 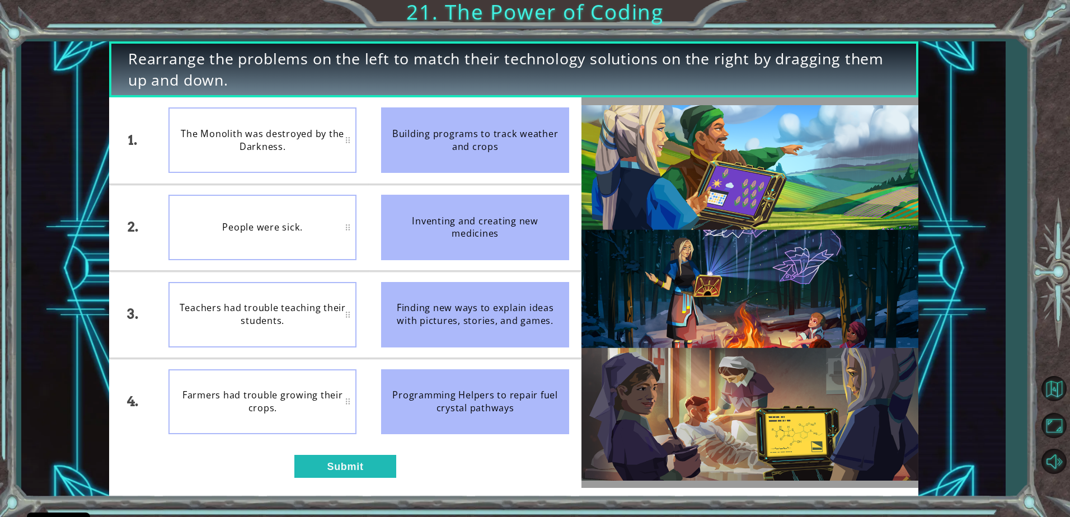 I want to click on div: Building programs to track weather and crops, so click(x=475, y=140).